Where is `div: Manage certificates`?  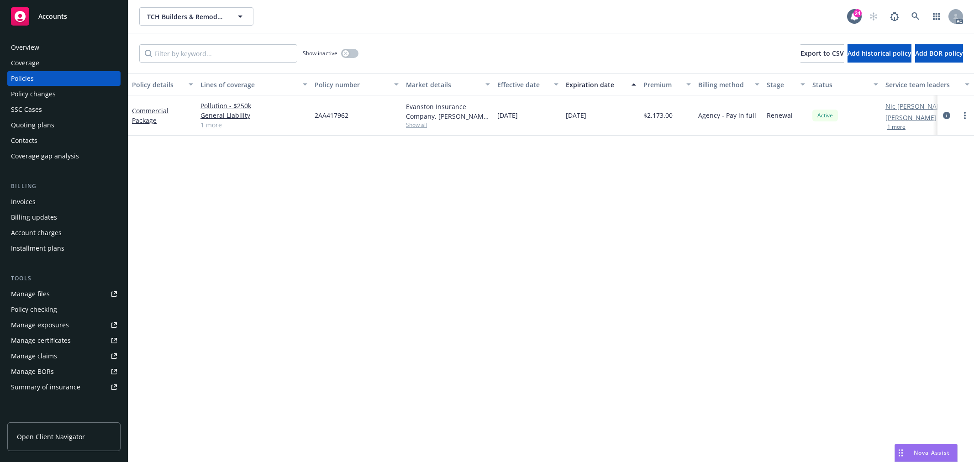
div: Manage certificates is located at coordinates (41, 341).